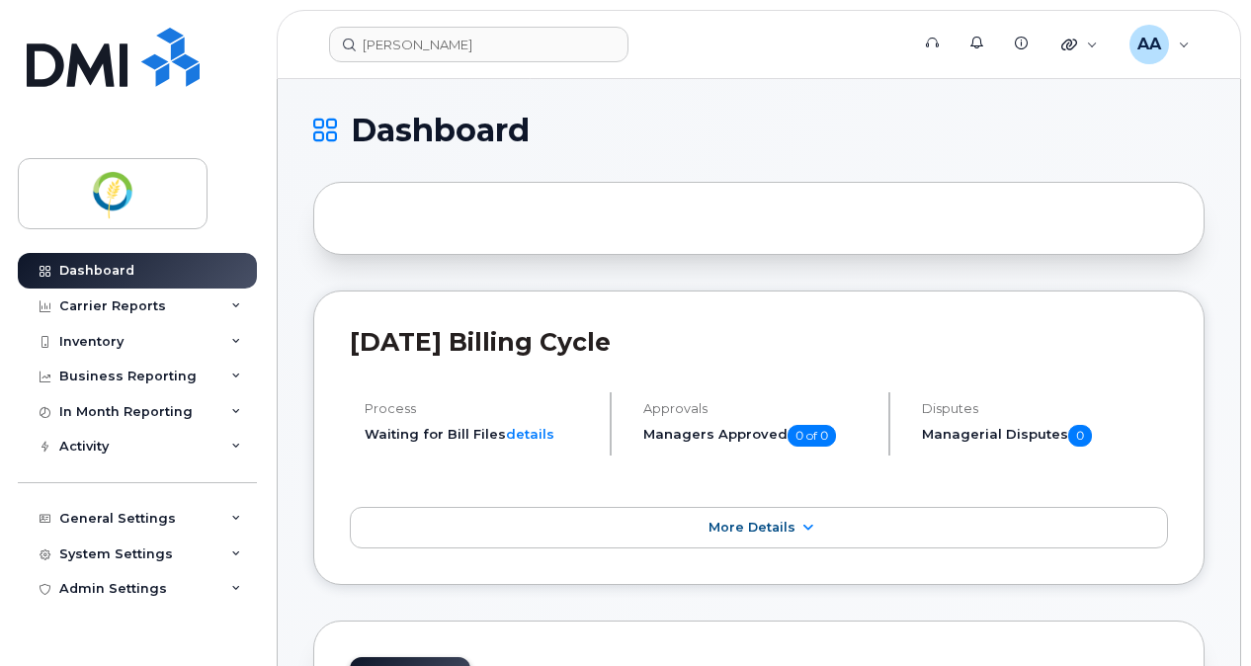  Describe the element at coordinates (1045, 436) in the screenshot. I see `h5: Managerial Disputes` at that location.